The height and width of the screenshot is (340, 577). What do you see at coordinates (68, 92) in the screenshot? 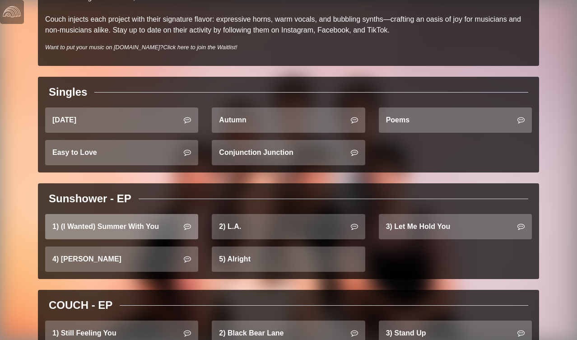
I see `div: Singles` at bounding box center [68, 92].